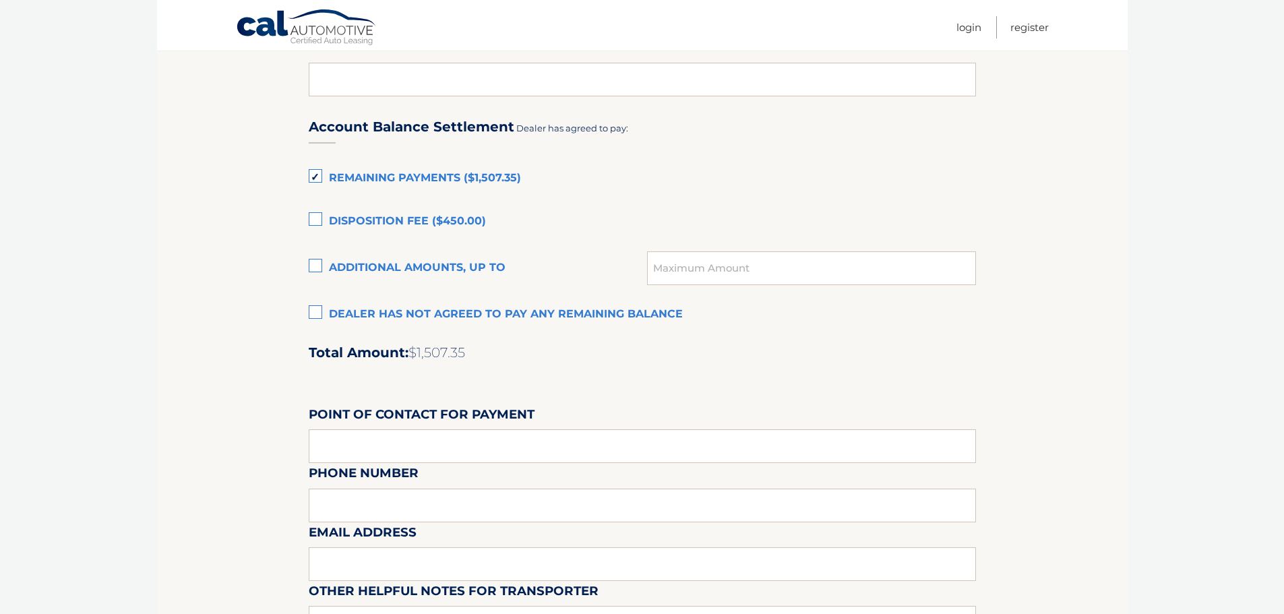  Describe the element at coordinates (1029, 27) in the screenshot. I see `a: Register` at that location.